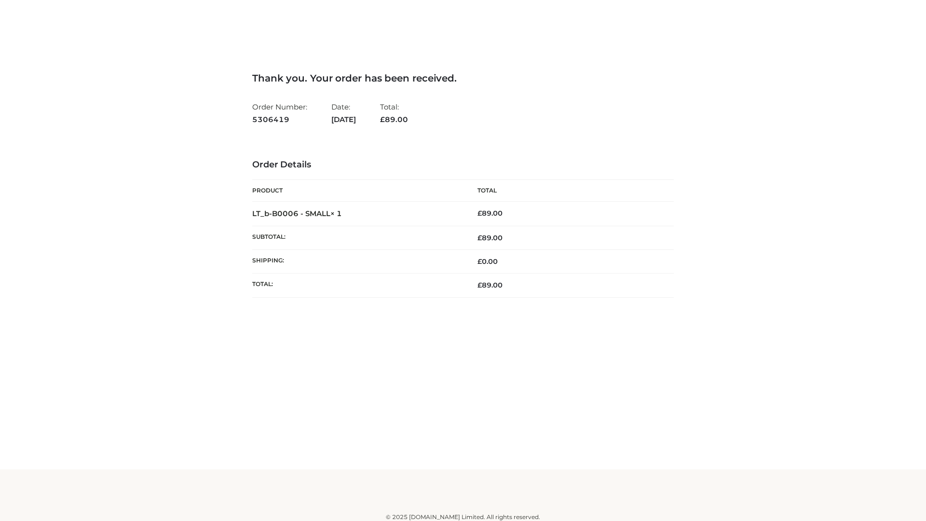  What do you see at coordinates (357, 190) in the screenshot?
I see `th: Product` at bounding box center [357, 190].